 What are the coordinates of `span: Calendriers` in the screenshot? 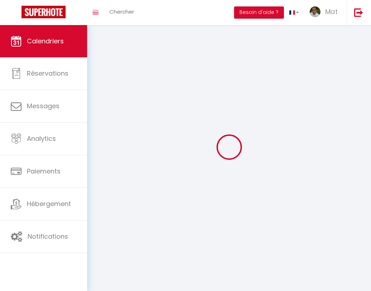 It's located at (45, 41).